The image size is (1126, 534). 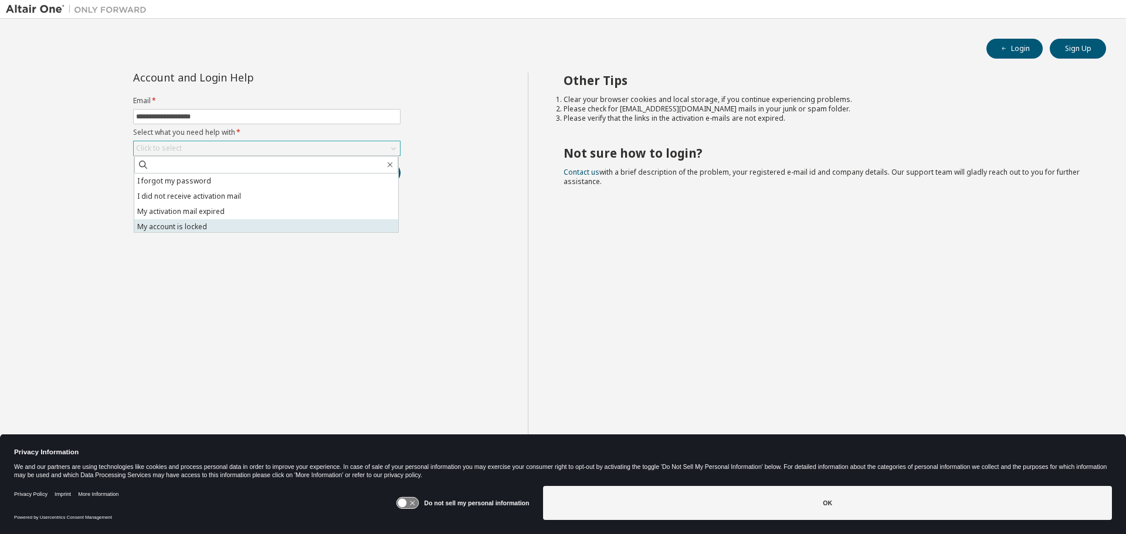 What do you see at coordinates (581, 172) in the screenshot?
I see `a: Contact us` at bounding box center [581, 172].